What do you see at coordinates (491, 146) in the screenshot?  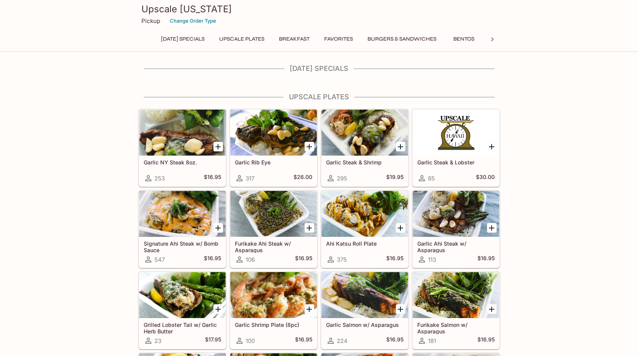 I see `button: Add Garlic Steak & Lobster` at bounding box center [491, 146].